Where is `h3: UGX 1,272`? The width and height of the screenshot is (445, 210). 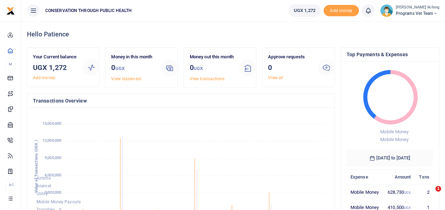
h3: UGX 1,272 is located at coordinates (55, 68).